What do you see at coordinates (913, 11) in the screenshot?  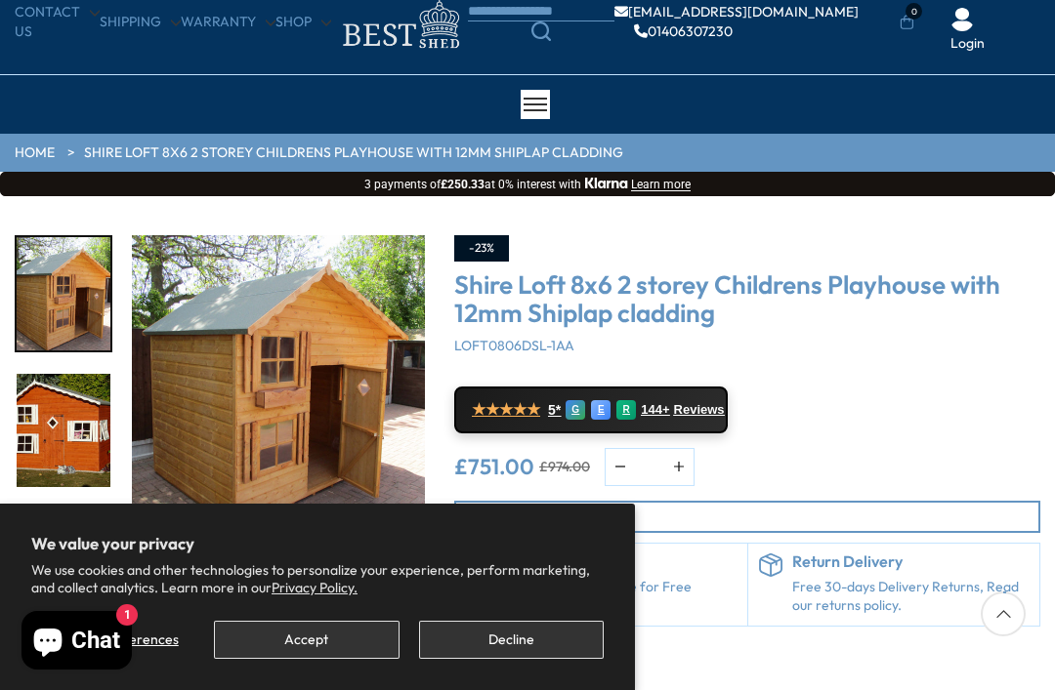 I see `span: 0` at bounding box center [913, 11].